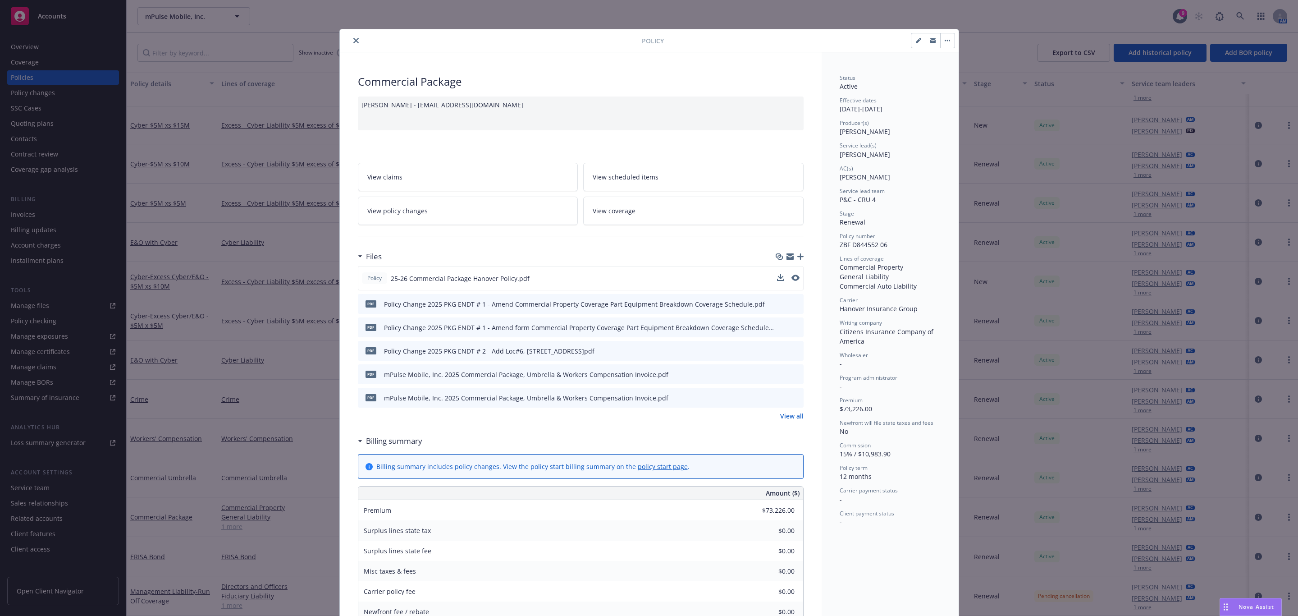  Describe the element at coordinates (693, 210) in the screenshot. I see `a: View coverage` at that location.